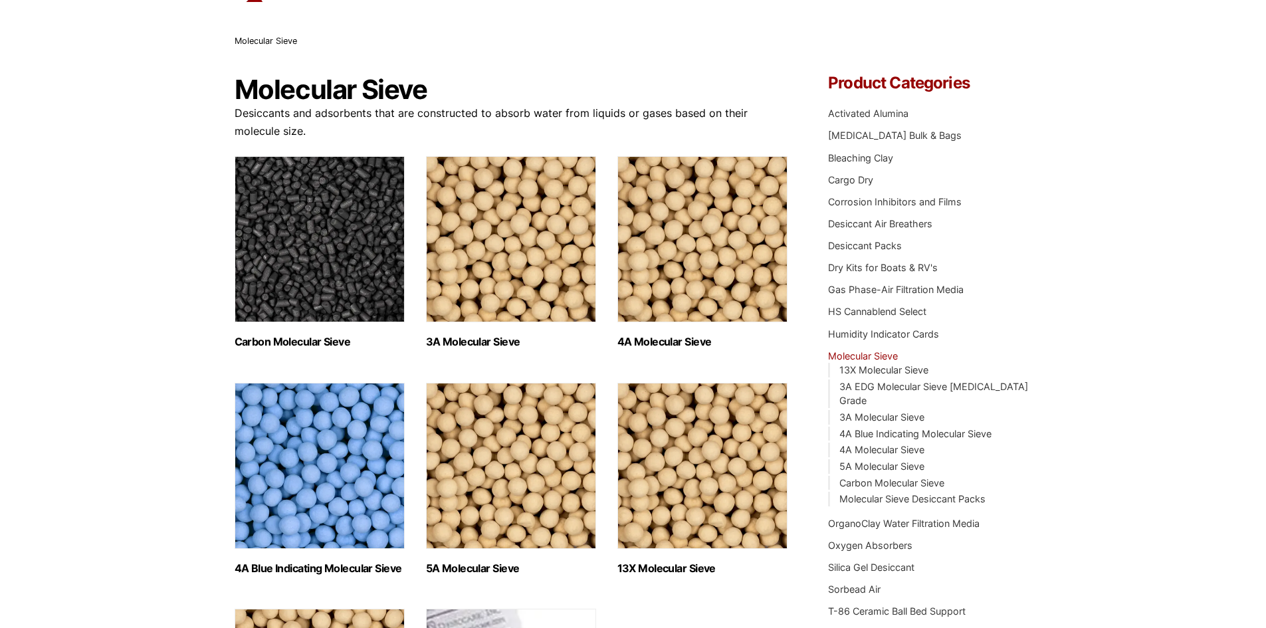 This screenshot has height=628, width=1266. What do you see at coordinates (320, 479) in the screenshot?
I see `a: Visit product category 4A Blue Indicating Molecular Sieve` at bounding box center [320, 479].